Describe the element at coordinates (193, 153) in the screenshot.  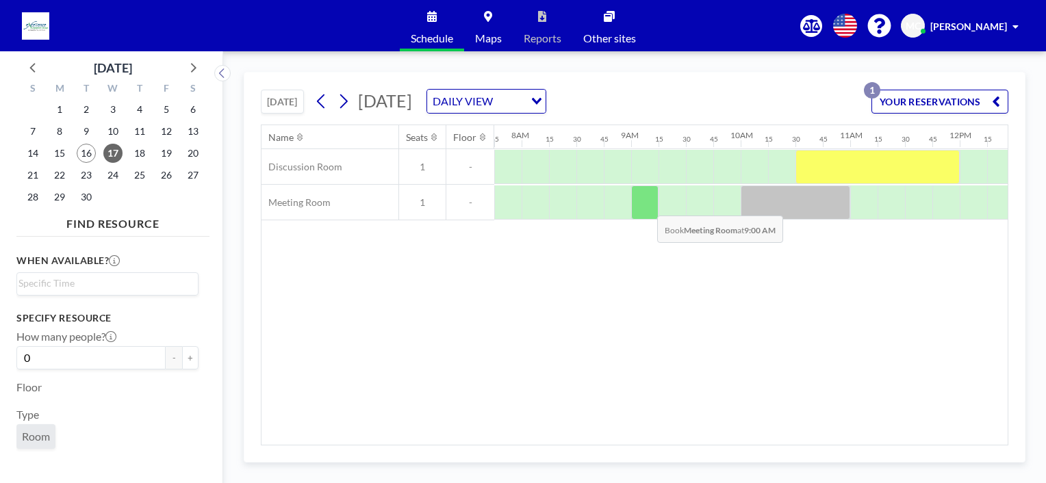
I see `span: Saturday, September 20, 2025` at that location.